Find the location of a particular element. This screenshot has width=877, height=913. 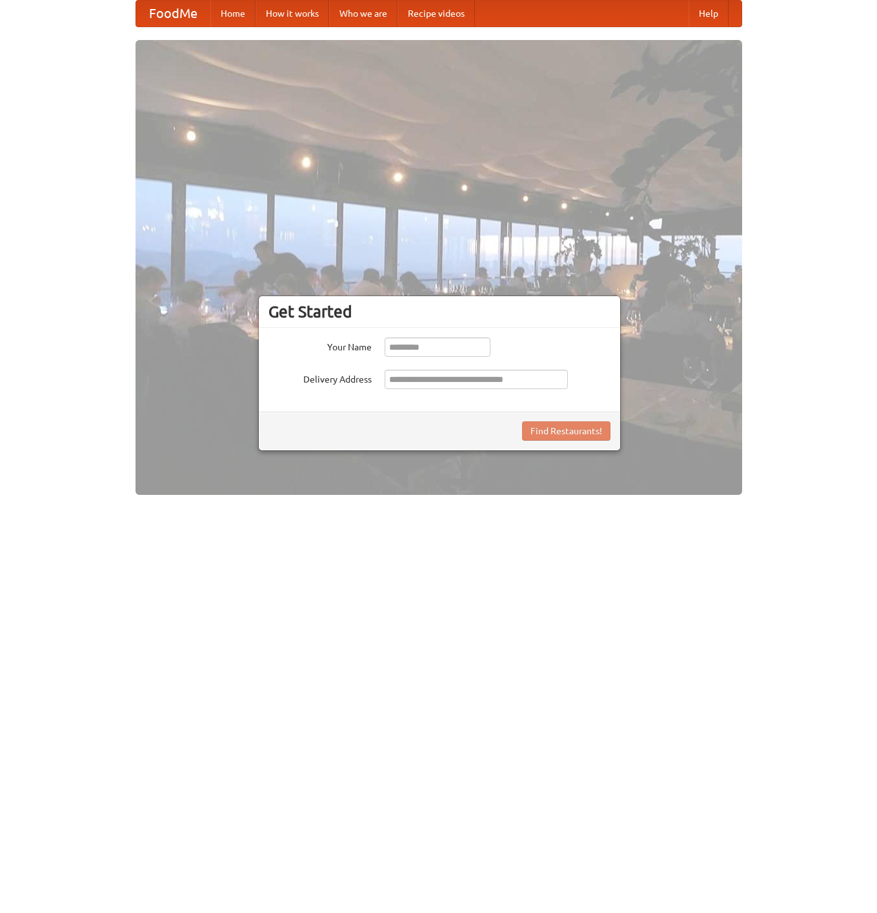

label: Your Name is located at coordinates (320, 345).